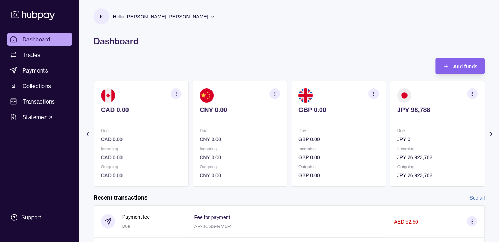 This screenshot has width=499, height=242. Describe the element at coordinates (120, 198) in the screenshot. I see `h2: Recent transactions` at that location.